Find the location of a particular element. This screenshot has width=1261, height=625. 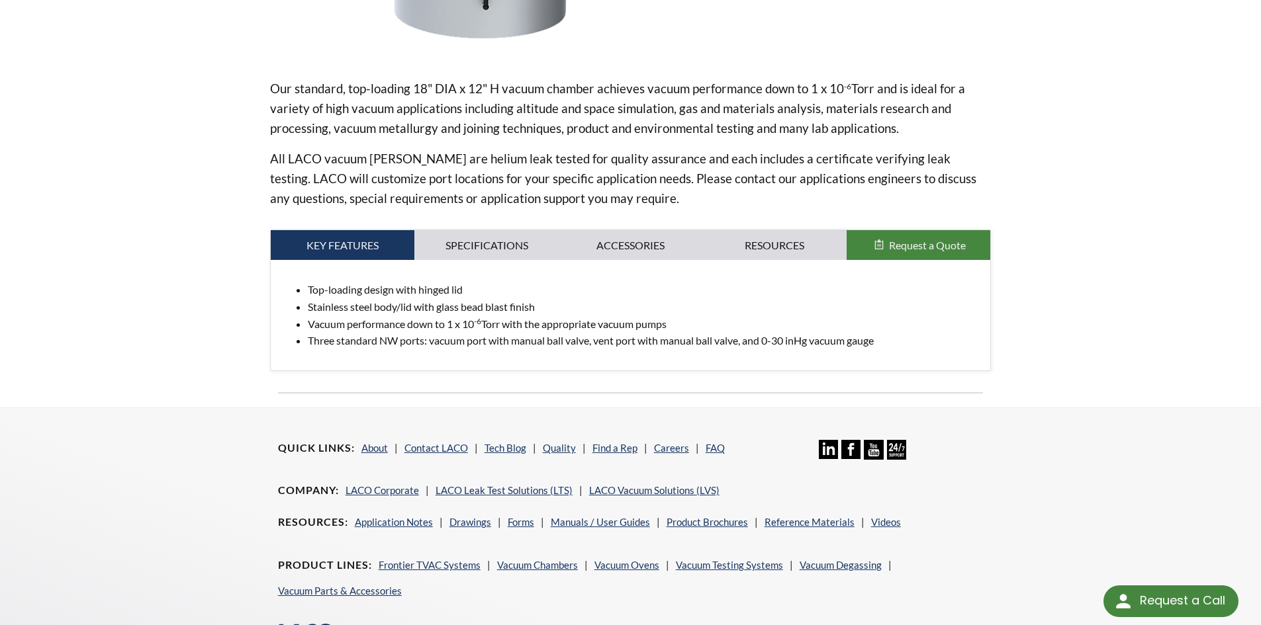

a: Contact LACO is located at coordinates (436, 448).